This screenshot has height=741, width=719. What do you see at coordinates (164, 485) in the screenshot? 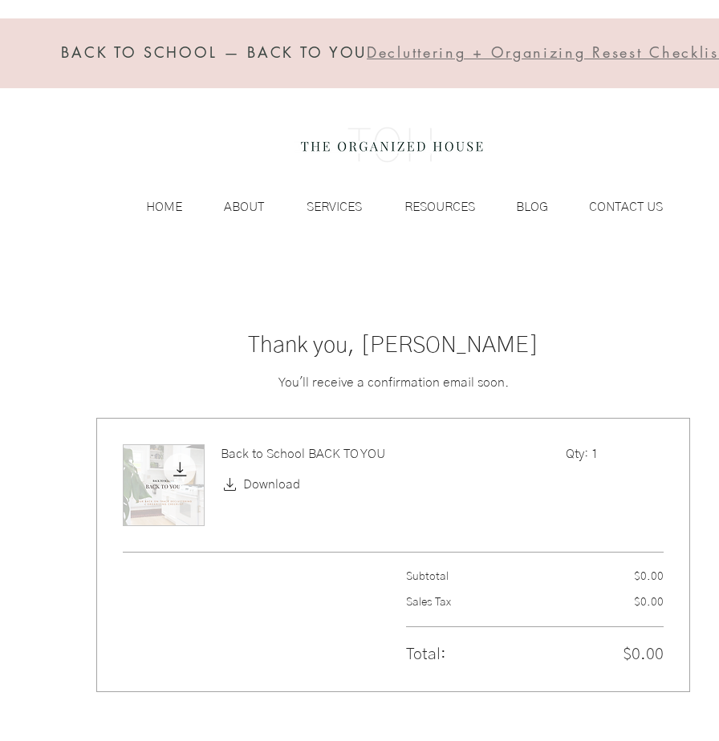
I see `img: Back to School BACK TO YOU` at bounding box center [164, 485].